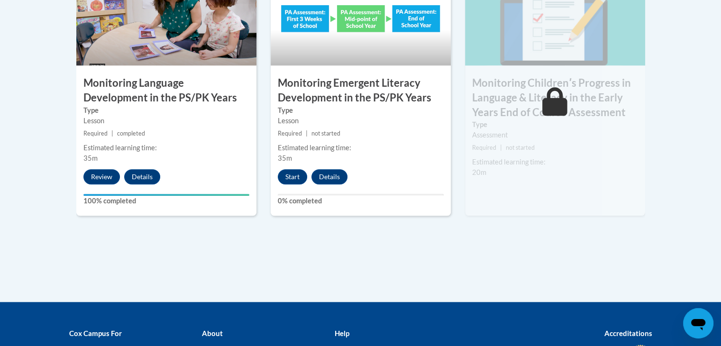 The height and width of the screenshot is (346, 721). What do you see at coordinates (102, 177) in the screenshot?
I see `button: Review` at bounding box center [102, 177].